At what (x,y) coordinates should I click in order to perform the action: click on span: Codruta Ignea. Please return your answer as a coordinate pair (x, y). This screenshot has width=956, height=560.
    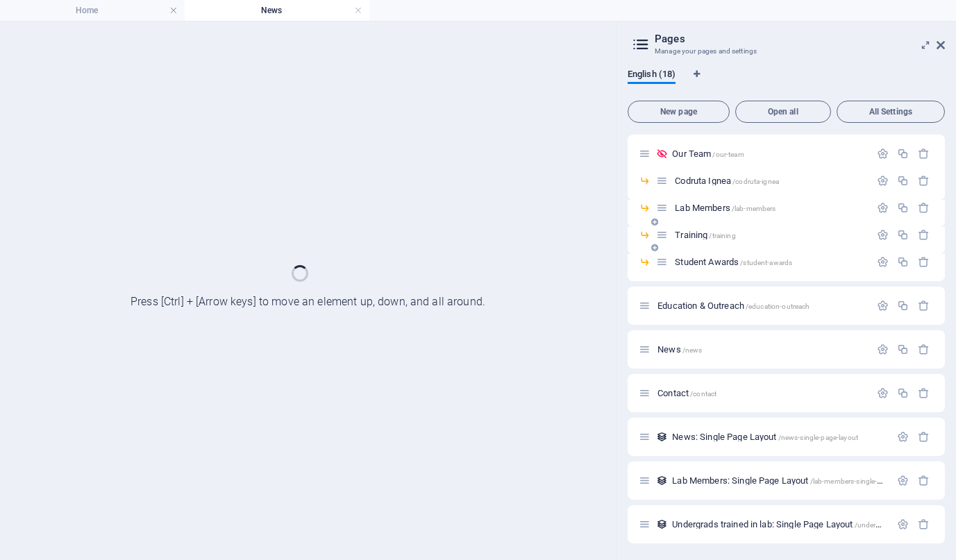
    Looking at the image, I should click on (727, 180).